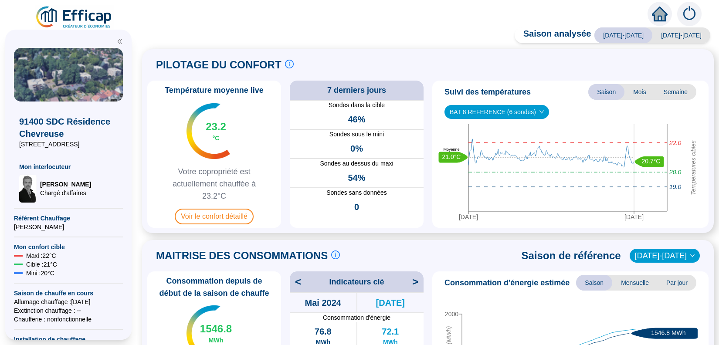 This screenshot has width=719, height=345. What do you see at coordinates (68, 247) in the screenshot?
I see `span: Mon confort cible` at bounding box center [68, 247].